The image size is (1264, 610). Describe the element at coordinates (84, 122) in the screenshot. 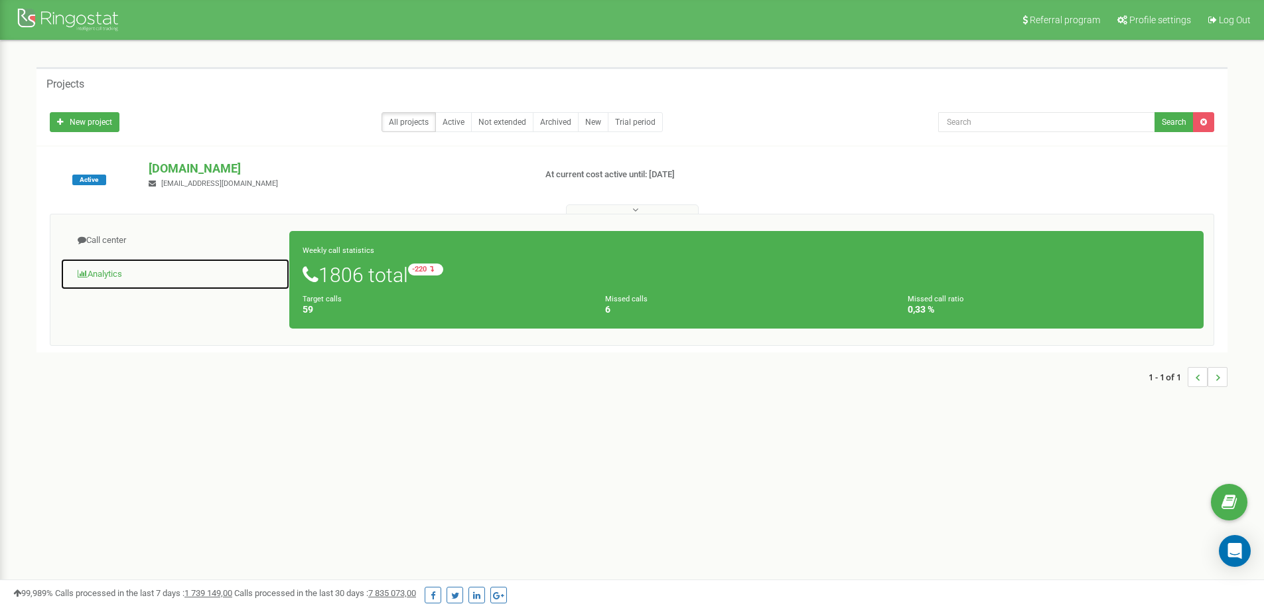

I see `a: New project` at that location.